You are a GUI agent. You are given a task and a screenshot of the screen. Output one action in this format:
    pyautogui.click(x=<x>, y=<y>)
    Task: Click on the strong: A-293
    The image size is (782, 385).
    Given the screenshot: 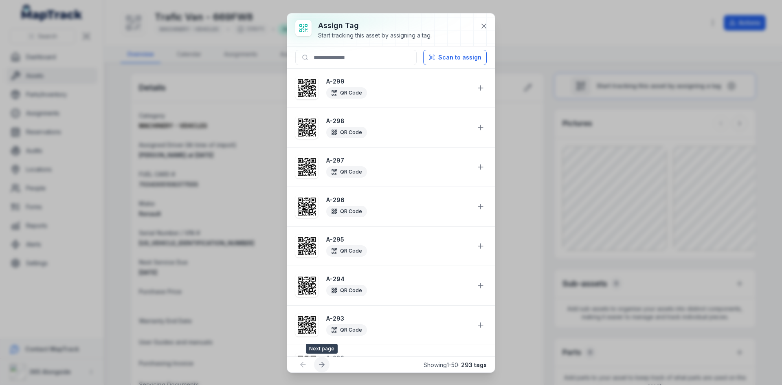 What is the action you would take?
    pyautogui.click(x=398, y=318)
    